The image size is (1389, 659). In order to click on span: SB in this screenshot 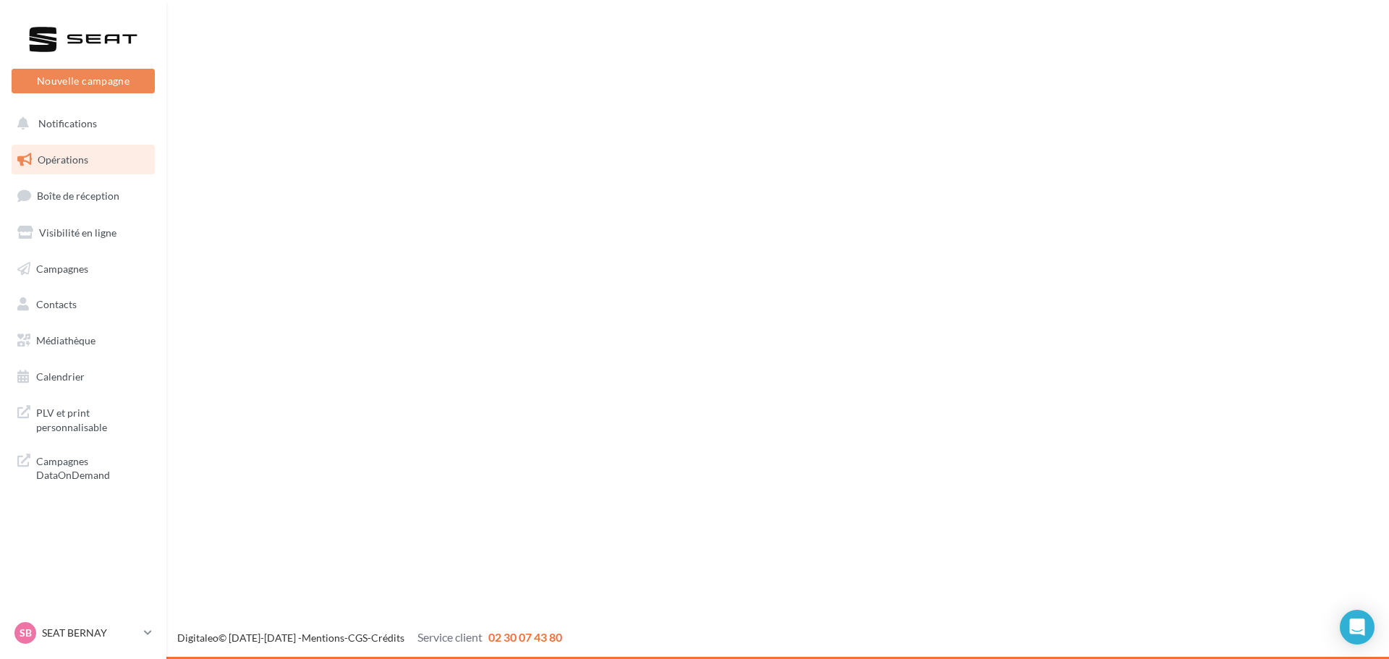, I will do `click(25, 633)`.